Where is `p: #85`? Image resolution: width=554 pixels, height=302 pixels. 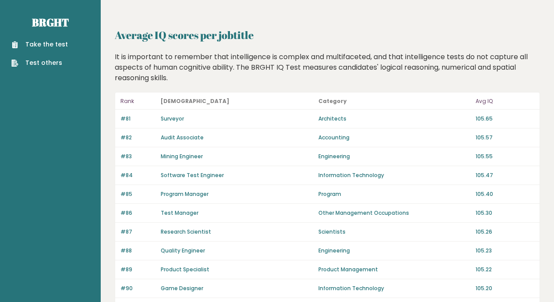
p: #85 is located at coordinates (138, 194).